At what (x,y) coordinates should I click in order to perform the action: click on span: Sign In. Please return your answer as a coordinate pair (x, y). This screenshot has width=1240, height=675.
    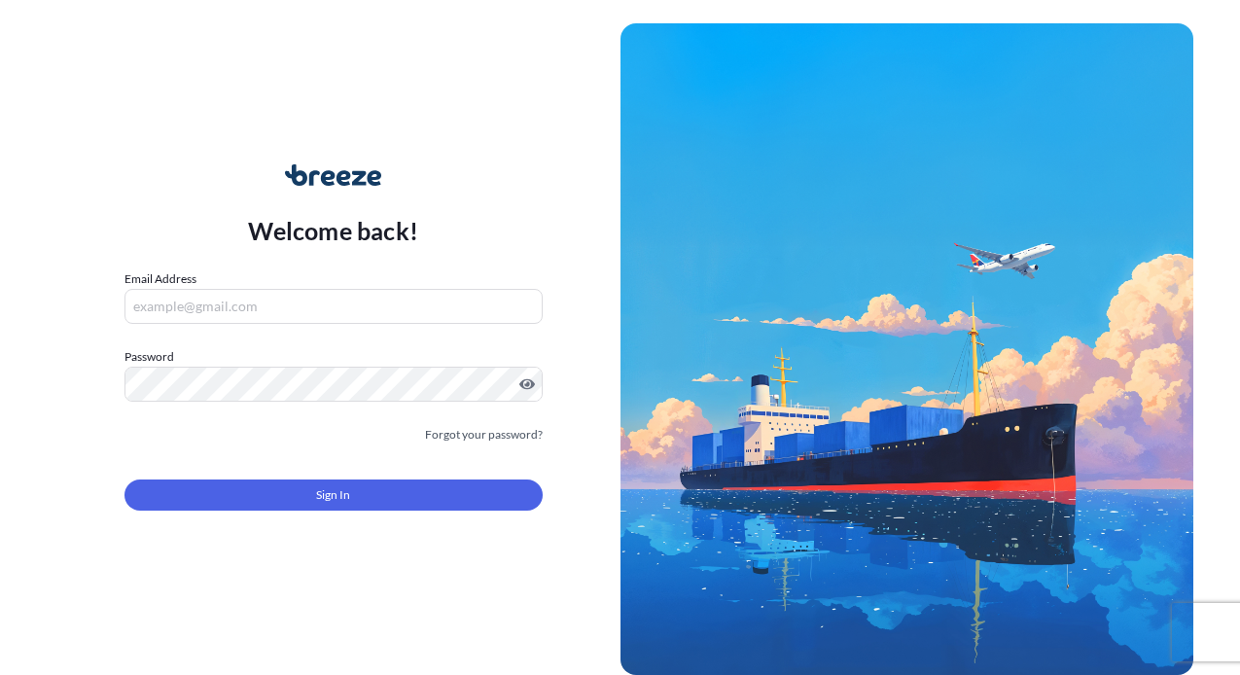
    Looking at the image, I should click on (333, 495).